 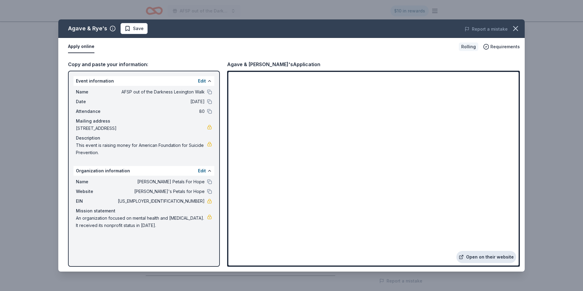 What do you see at coordinates (81, 47) in the screenshot?
I see `button: Apply online` at bounding box center [81, 47].